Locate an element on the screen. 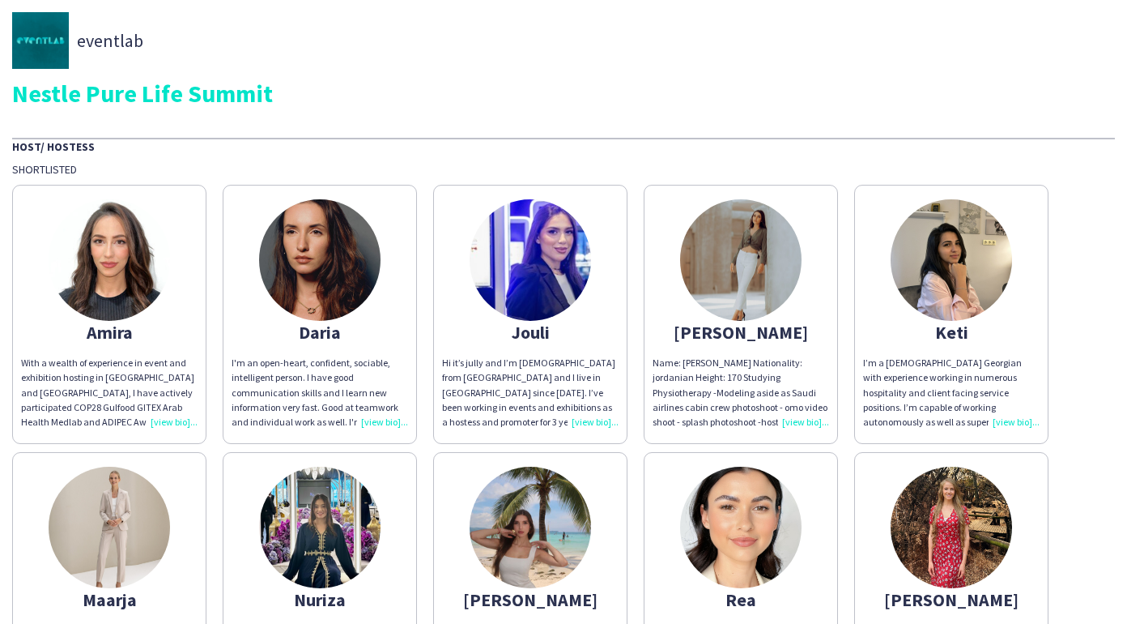 This screenshot has height=624, width=1127. div: Shortlisted is located at coordinates (564, 169).